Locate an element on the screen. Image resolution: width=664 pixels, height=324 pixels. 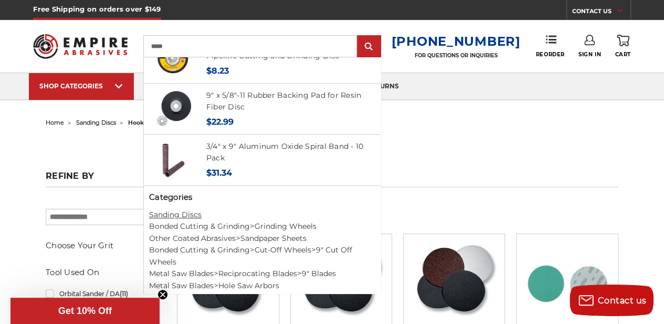
h1: hook & loop discs is located at coordinates (397, 175).